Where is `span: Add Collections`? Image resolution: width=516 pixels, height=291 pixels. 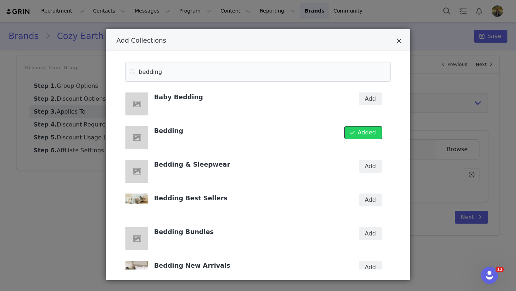
span: Add Collections is located at coordinates (141, 40).